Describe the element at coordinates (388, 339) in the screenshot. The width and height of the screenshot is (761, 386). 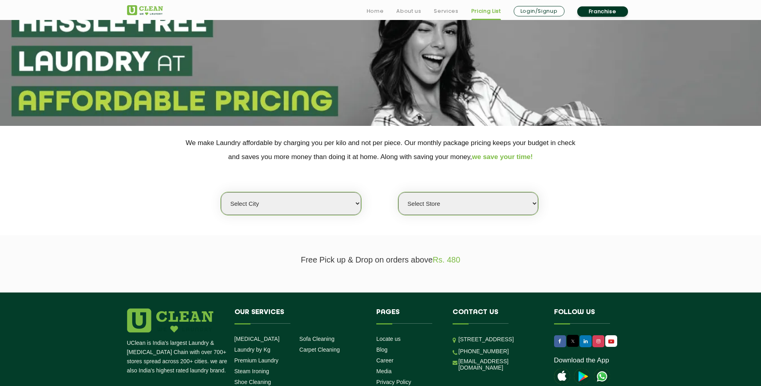
I see `a: Locate us` at that location.